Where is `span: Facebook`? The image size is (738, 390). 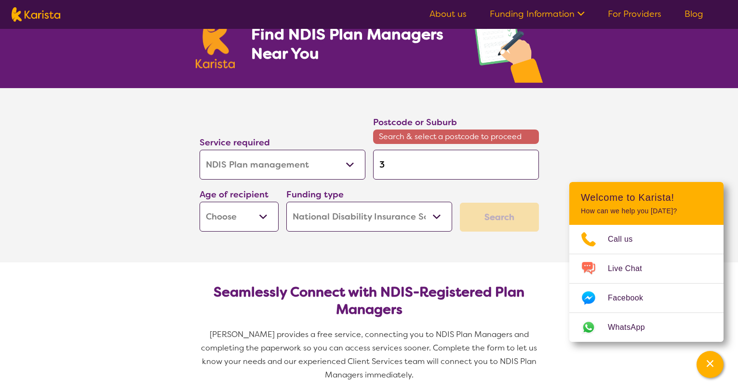
span: Facebook is located at coordinates (631, 298).